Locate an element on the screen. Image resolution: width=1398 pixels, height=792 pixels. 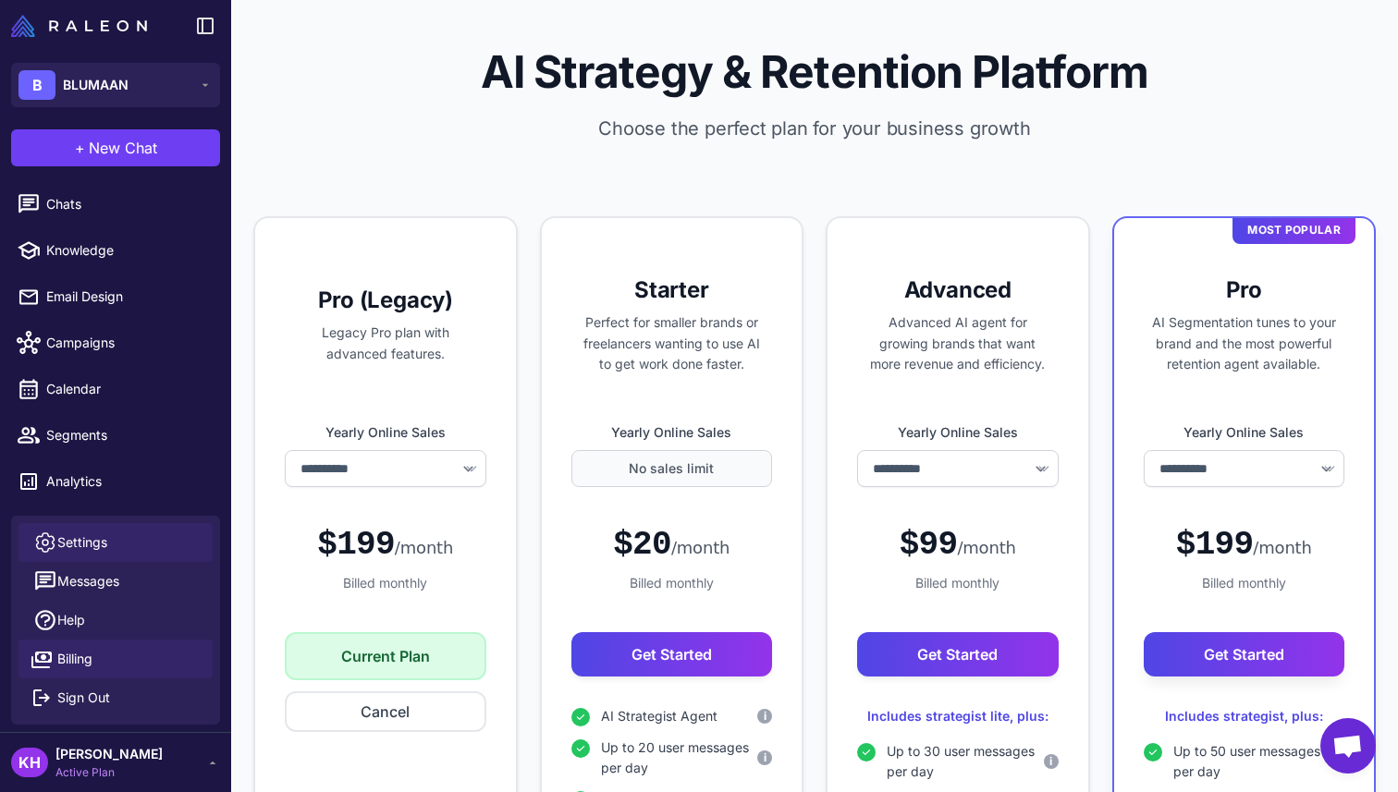
span: Up to 50 user messages per day is located at coordinates (1252, 762).